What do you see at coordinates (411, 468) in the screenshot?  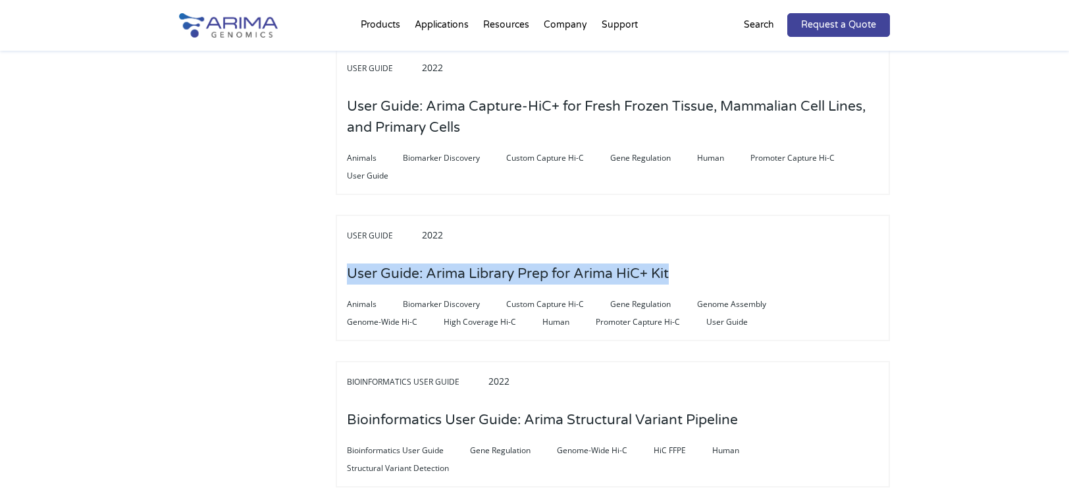 I see `span: Structural Variant Detection` at bounding box center [411, 468].